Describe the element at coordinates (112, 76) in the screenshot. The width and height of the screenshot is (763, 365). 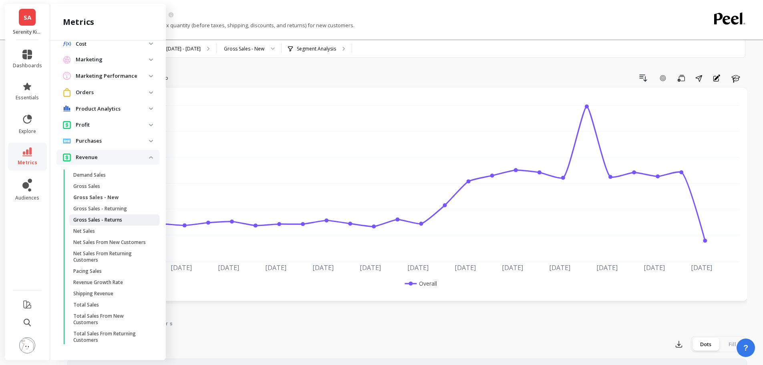
I see `p: Marketing Performance` at that location.